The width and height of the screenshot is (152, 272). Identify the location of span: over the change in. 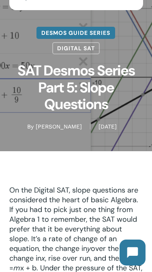
(64, 253).